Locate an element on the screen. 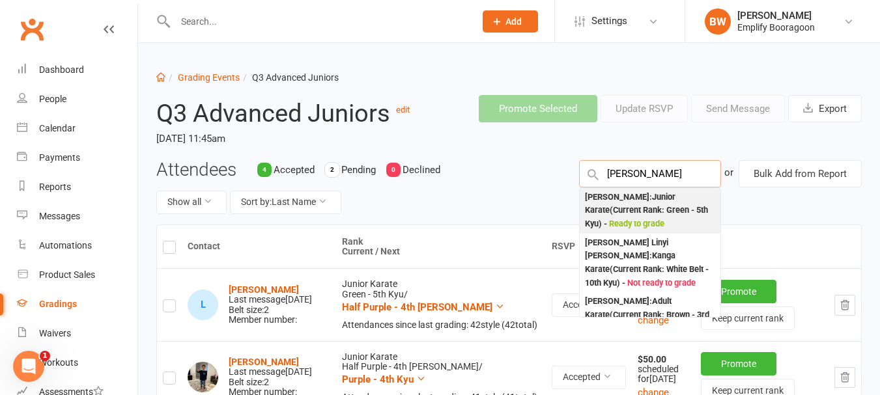  a: Clubworx is located at coordinates (32, 29).